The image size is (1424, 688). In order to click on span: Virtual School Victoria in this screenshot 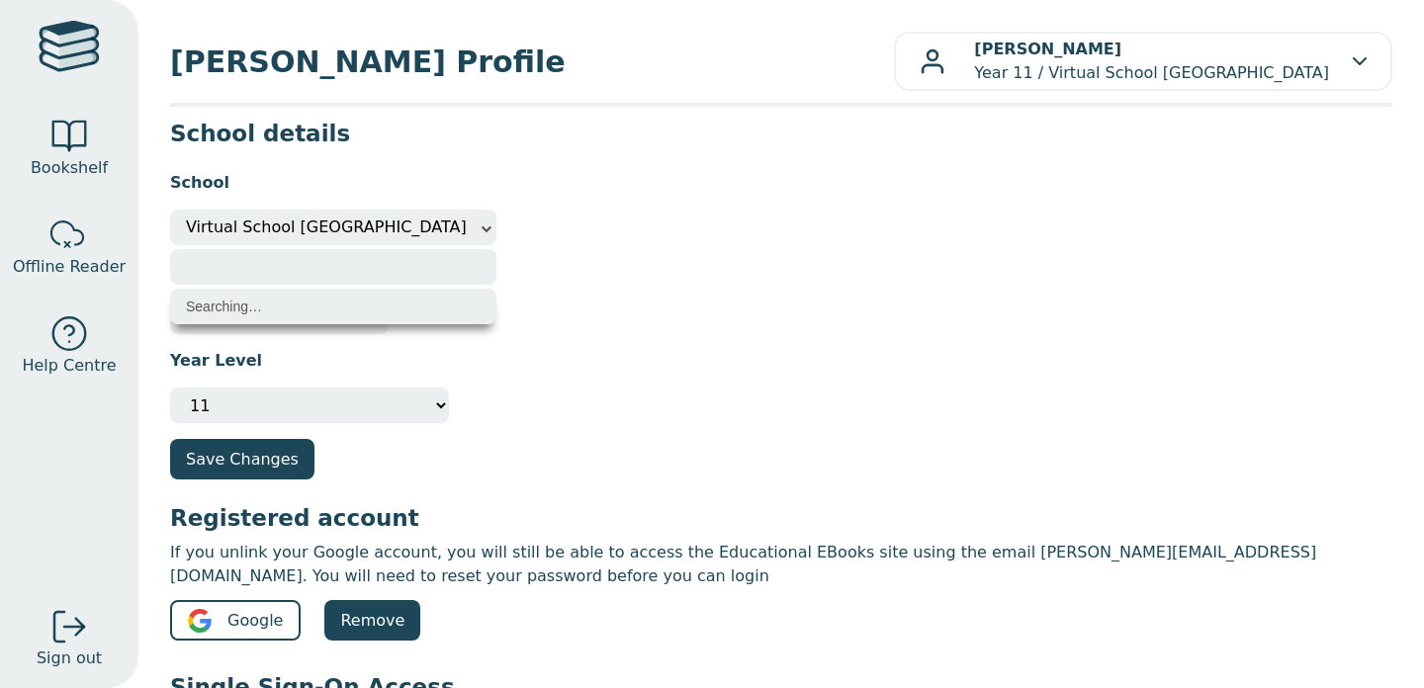, I will do `click(333, 227)`.